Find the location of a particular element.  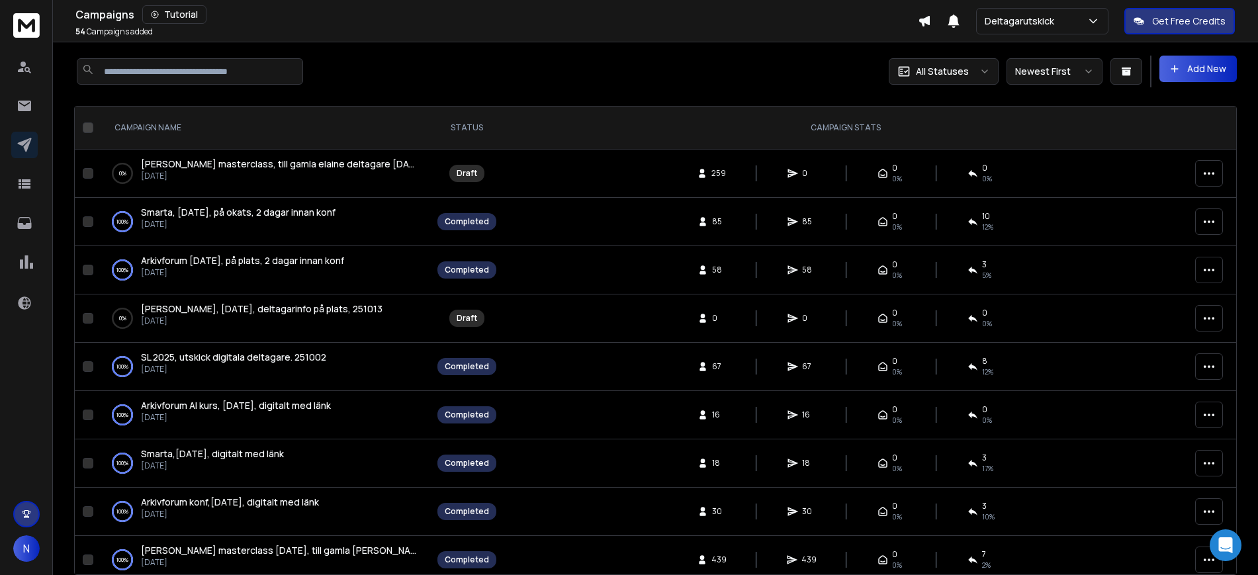

span: 12 % is located at coordinates (987, 227).